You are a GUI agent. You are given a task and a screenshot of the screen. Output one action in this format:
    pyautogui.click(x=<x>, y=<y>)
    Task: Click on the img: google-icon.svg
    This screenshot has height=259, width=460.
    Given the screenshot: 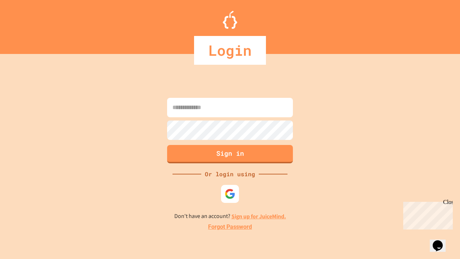 What is the action you would take?
    pyautogui.click(x=230, y=194)
    